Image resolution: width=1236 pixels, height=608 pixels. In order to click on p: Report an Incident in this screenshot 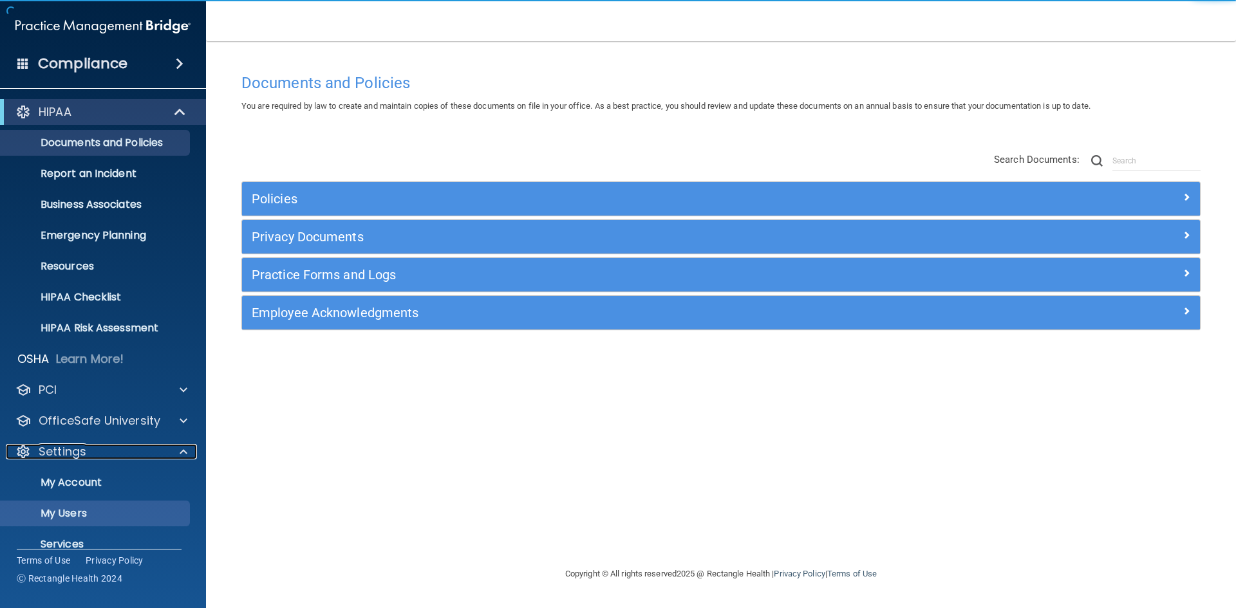, I will do `click(96, 174)`.